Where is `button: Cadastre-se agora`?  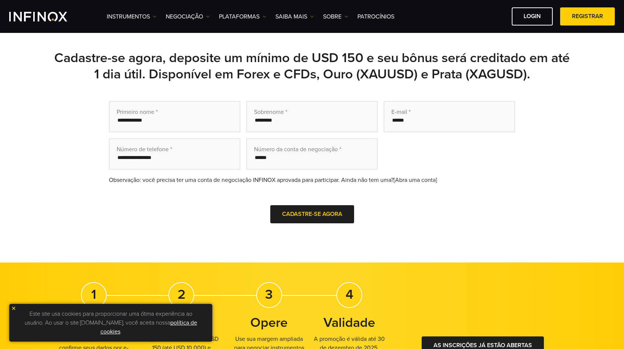 button: Cadastre-se agora is located at coordinates (312, 214).